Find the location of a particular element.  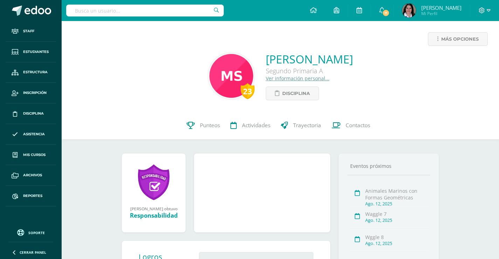

span: Archivos is located at coordinates (33, 175).